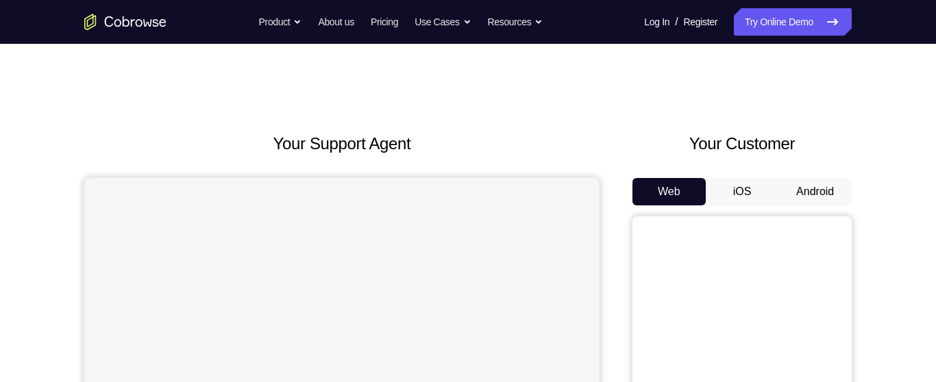 The width and height of the screenshot is (936, 382). What do you see at coordinates (742, 192) in the screenshot?
I see `button: iOS` at bounding box center [742, 192].